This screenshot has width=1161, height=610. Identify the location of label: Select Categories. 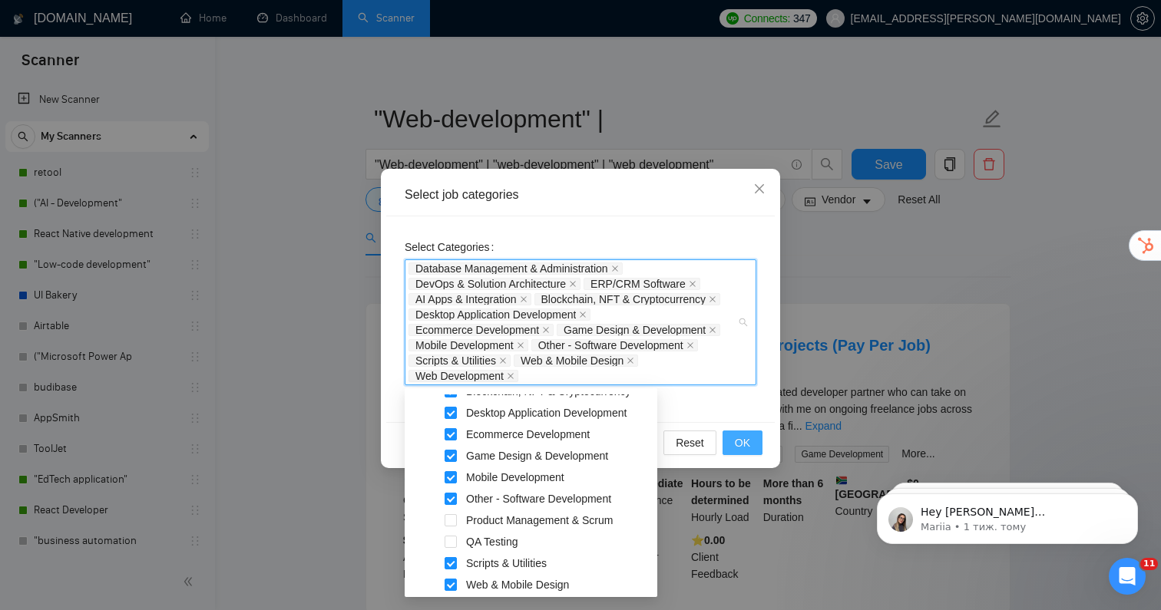
(452, 247).